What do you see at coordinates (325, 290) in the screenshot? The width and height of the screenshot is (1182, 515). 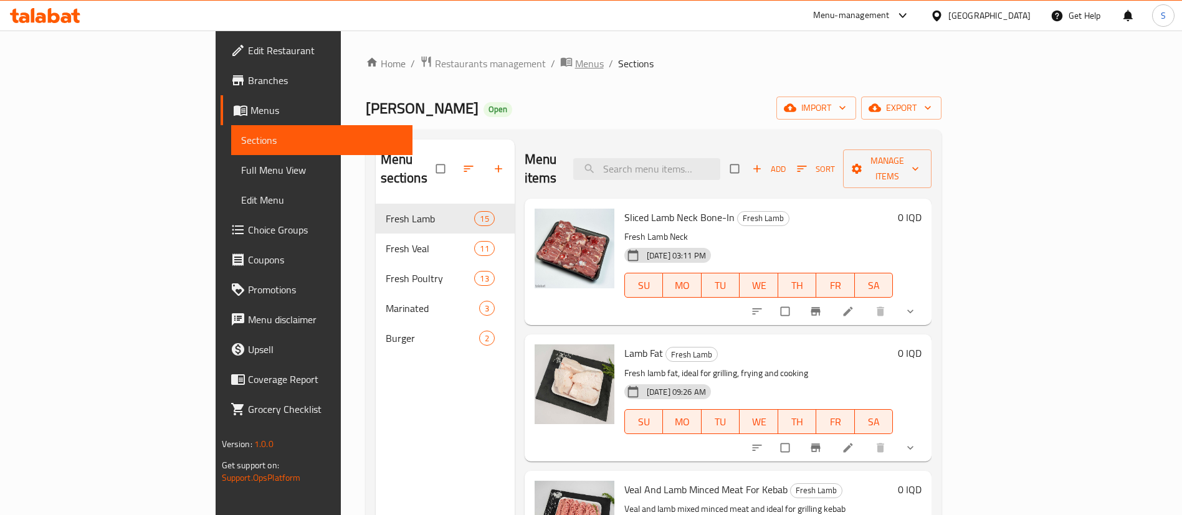 I see `span: Promotions` at bounding box center [325, 290].